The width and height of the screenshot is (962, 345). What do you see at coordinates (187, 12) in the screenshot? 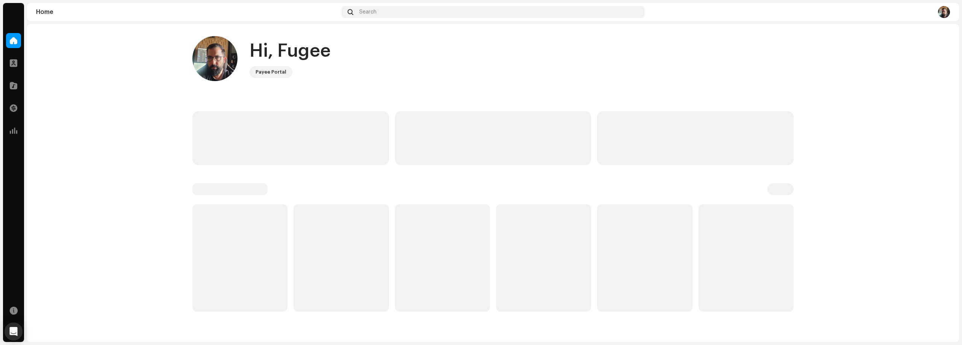
I see `div: Home` at bounding box center [187, 12].